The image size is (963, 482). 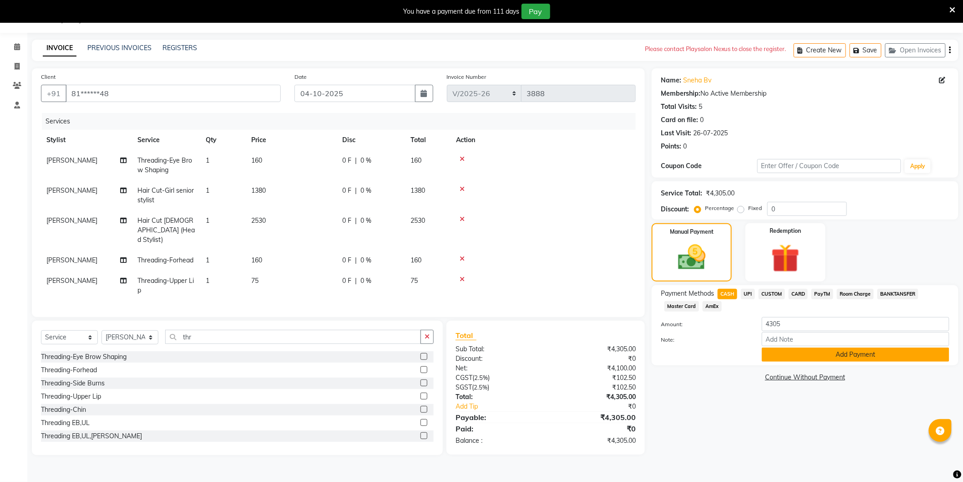 What do you see at coordinates (855, 294) in the screenshot?
I see `span: Room Charge` at bounding box center [855, 294].